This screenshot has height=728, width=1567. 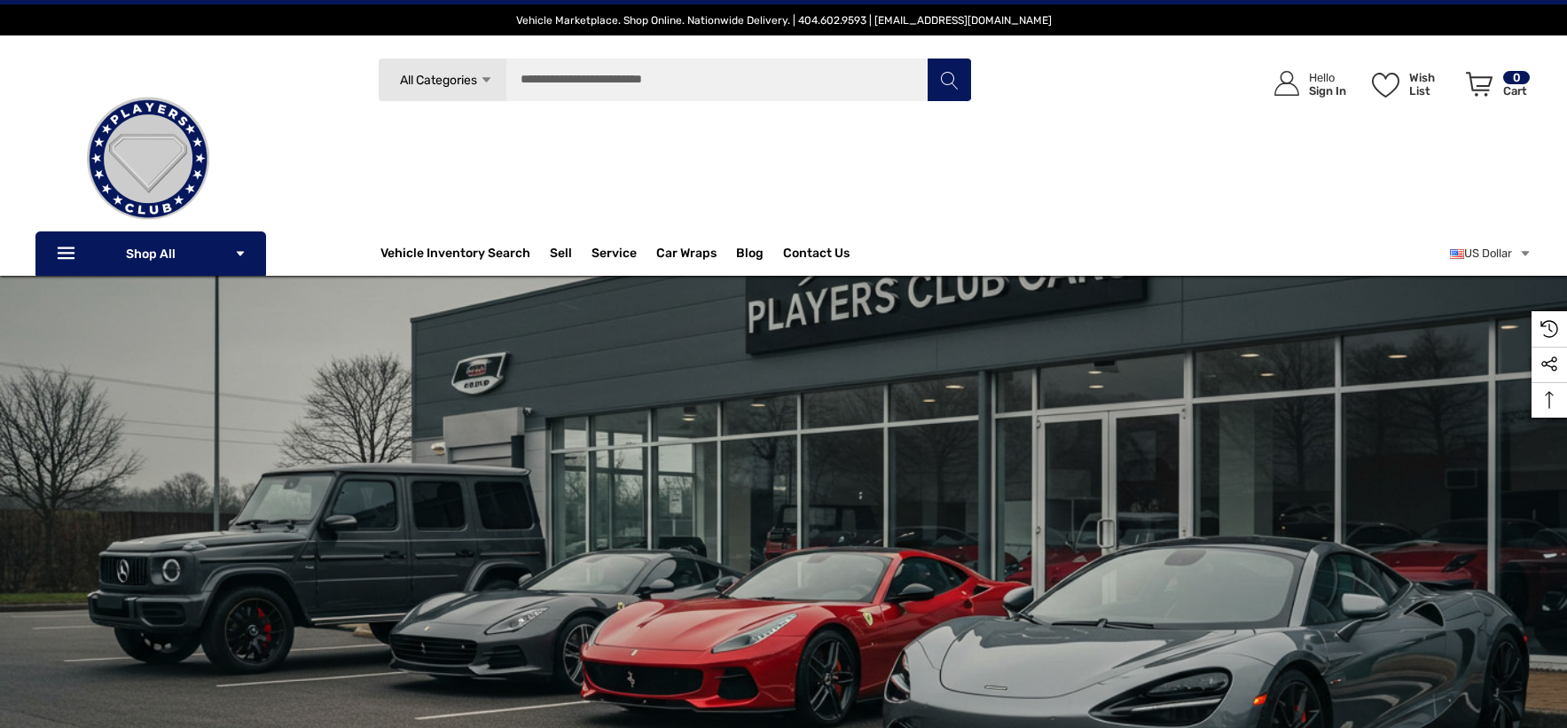 I want to click on a: Wish List Wish List, so click(x=1411, y=83).